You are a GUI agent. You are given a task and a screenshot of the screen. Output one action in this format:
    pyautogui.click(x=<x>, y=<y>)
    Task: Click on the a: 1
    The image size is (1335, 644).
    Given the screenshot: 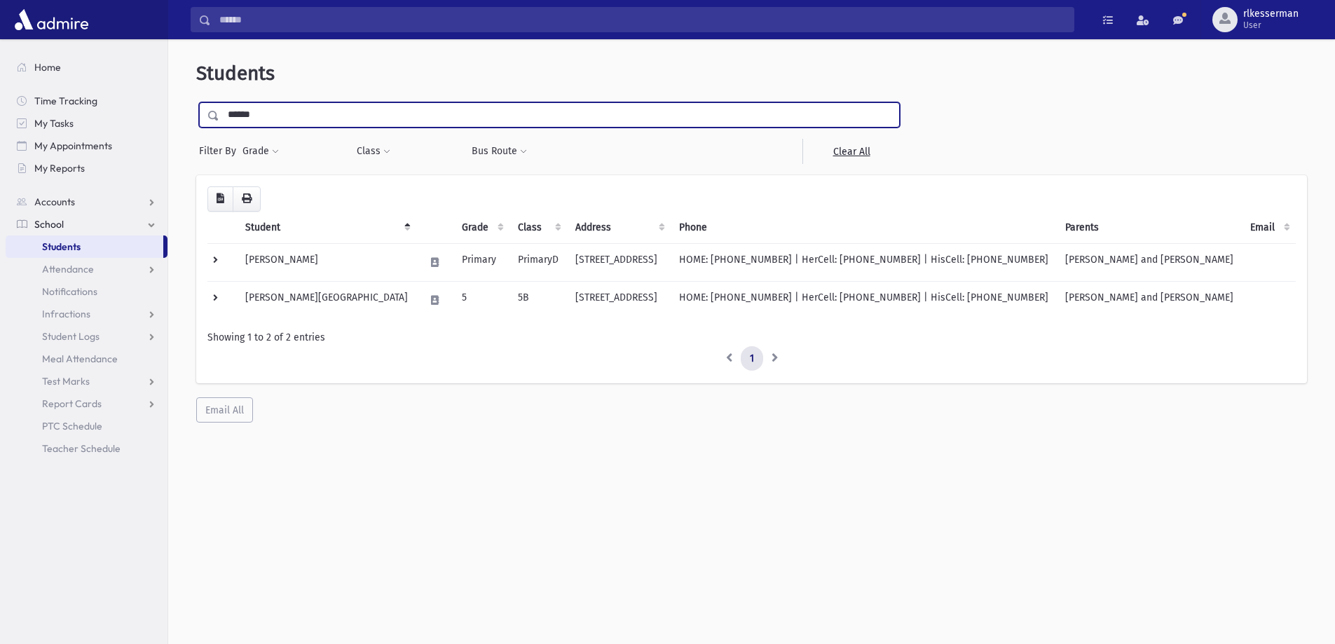 What is the action you would take?
    pyautogui.click(x=752, y=359)
    